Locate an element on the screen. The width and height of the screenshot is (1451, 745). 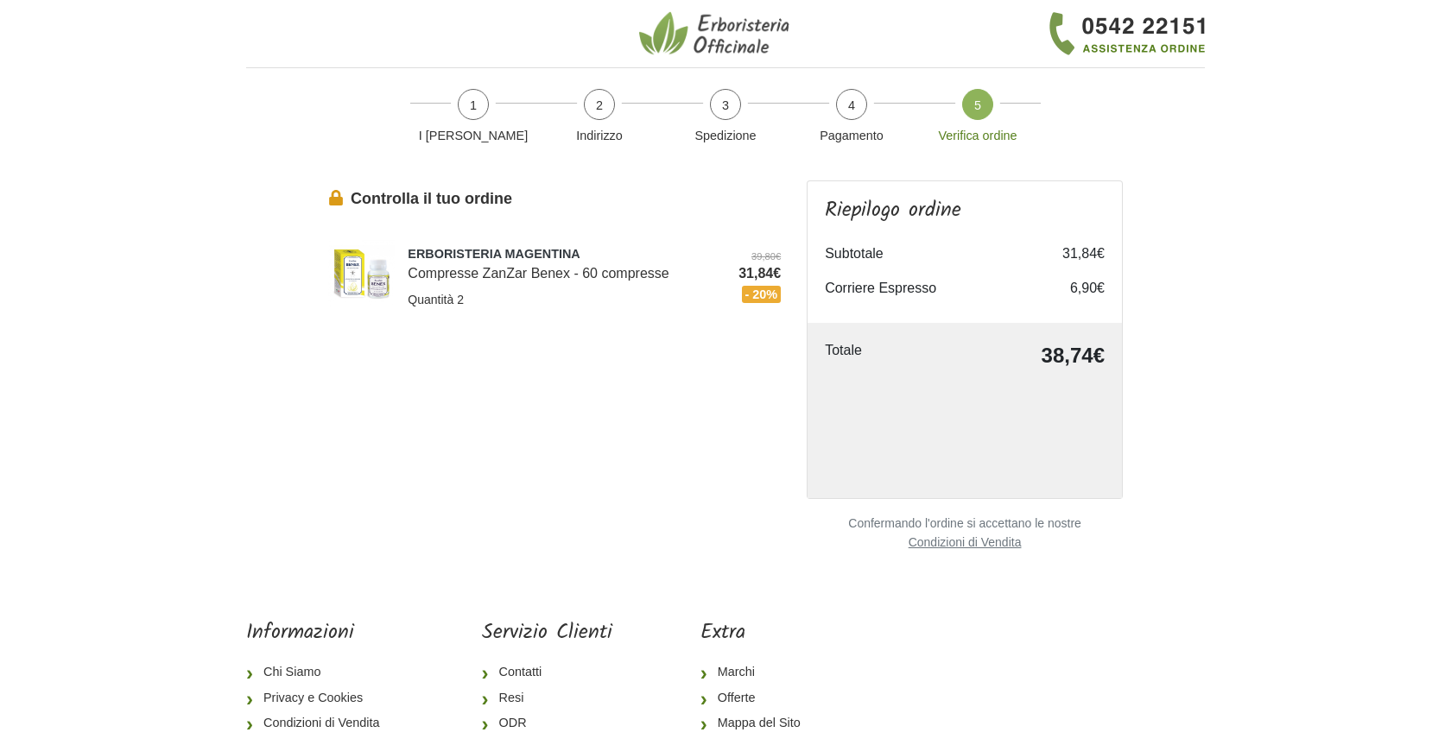
span: 3 is located at coordinates (725, 105).